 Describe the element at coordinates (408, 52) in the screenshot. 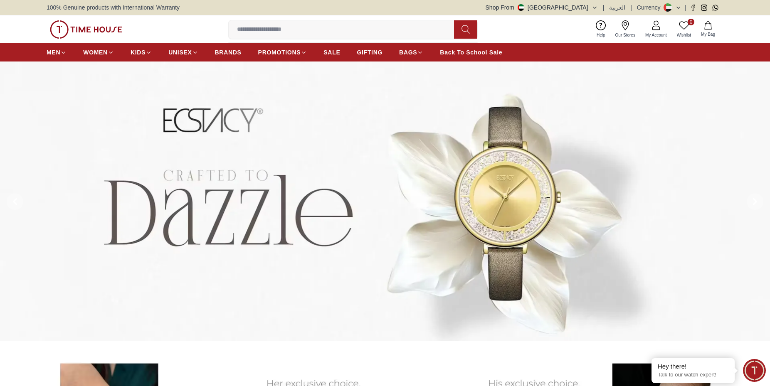

I see `span: BAGS` at that location.